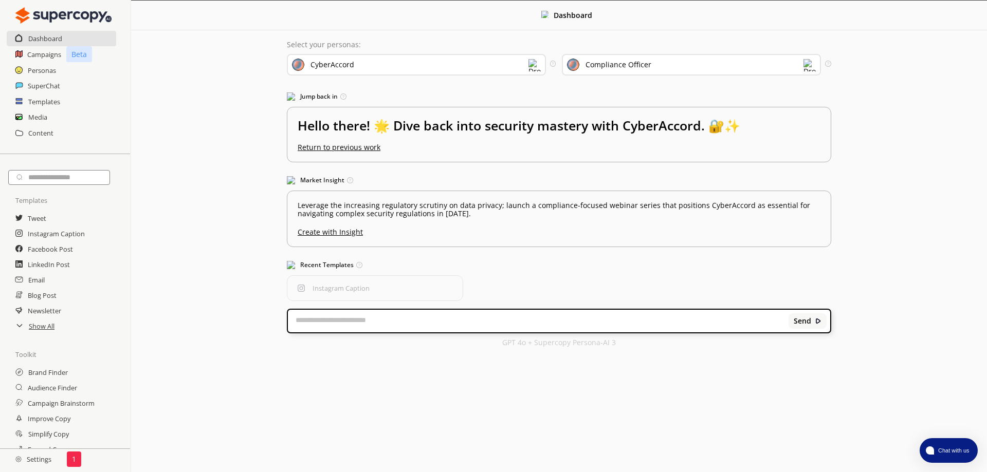 Image resolution: width=987 pixels, height=472 pixels. I want to click on h2: Content, so click(41, 133).